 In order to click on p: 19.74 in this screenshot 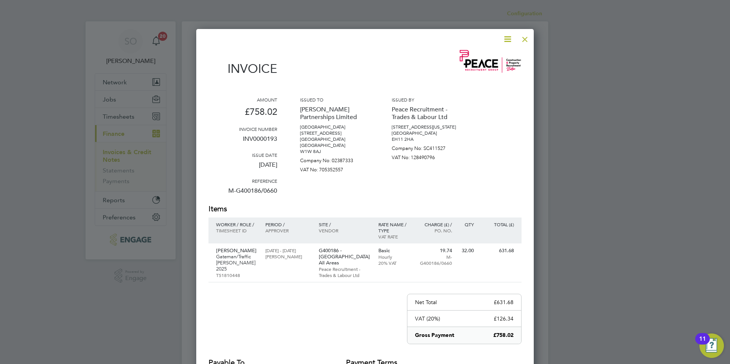, I will do `click(435, 251)`.